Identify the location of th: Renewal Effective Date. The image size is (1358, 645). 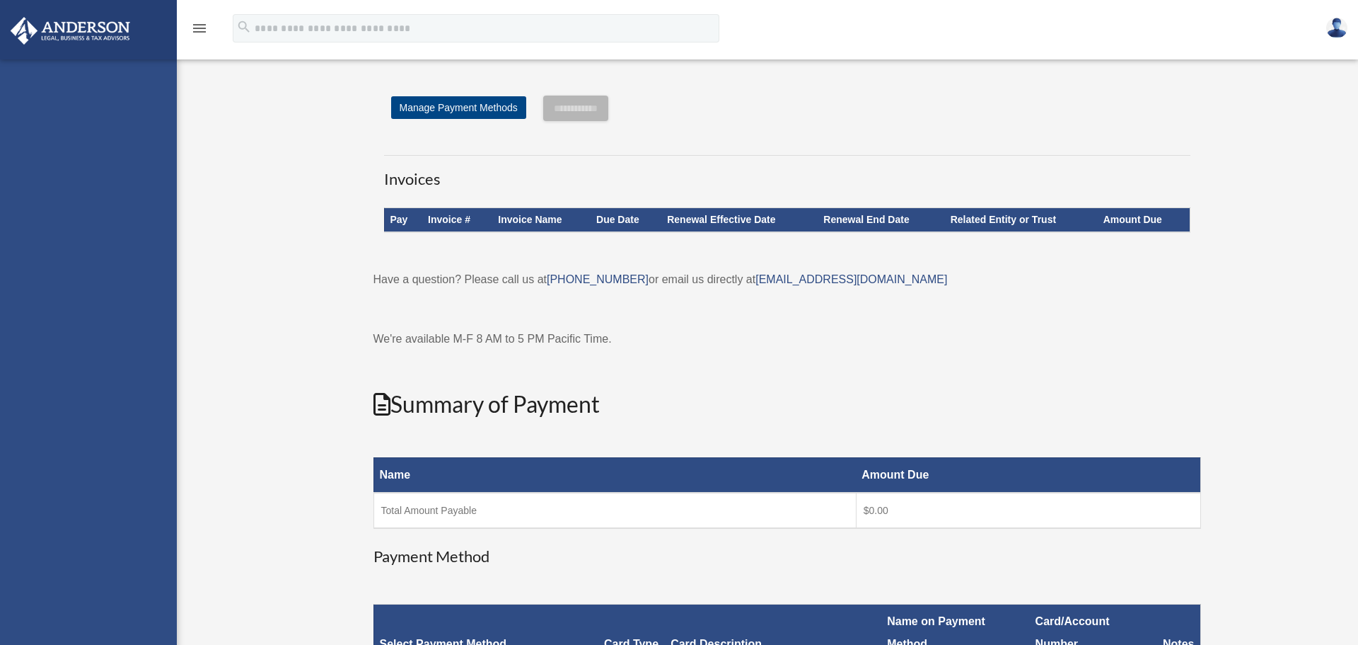
(739, 220).